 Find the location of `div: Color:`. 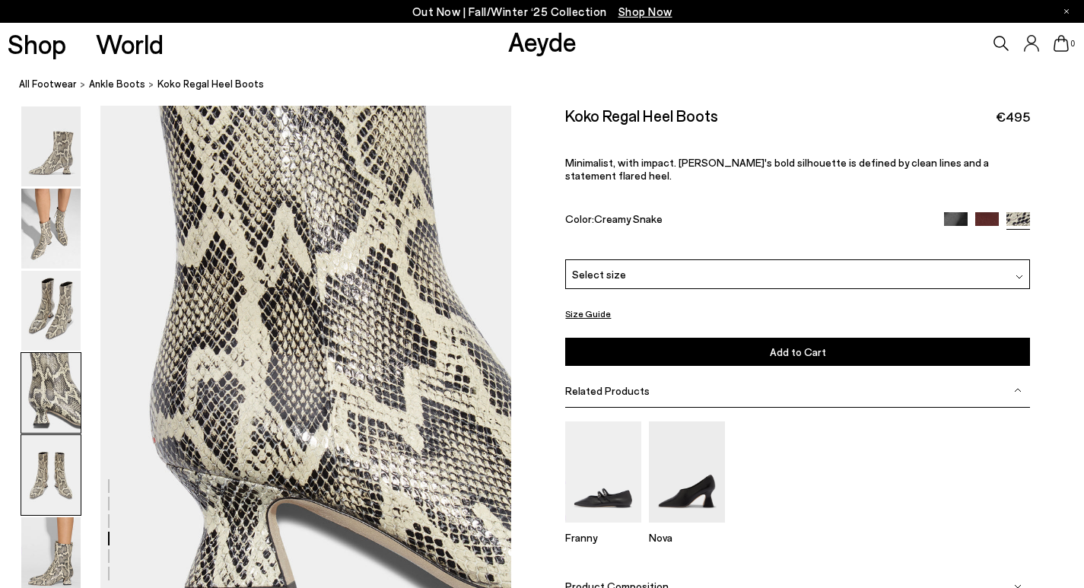

div: Color: is located at coordinates (747, 221).